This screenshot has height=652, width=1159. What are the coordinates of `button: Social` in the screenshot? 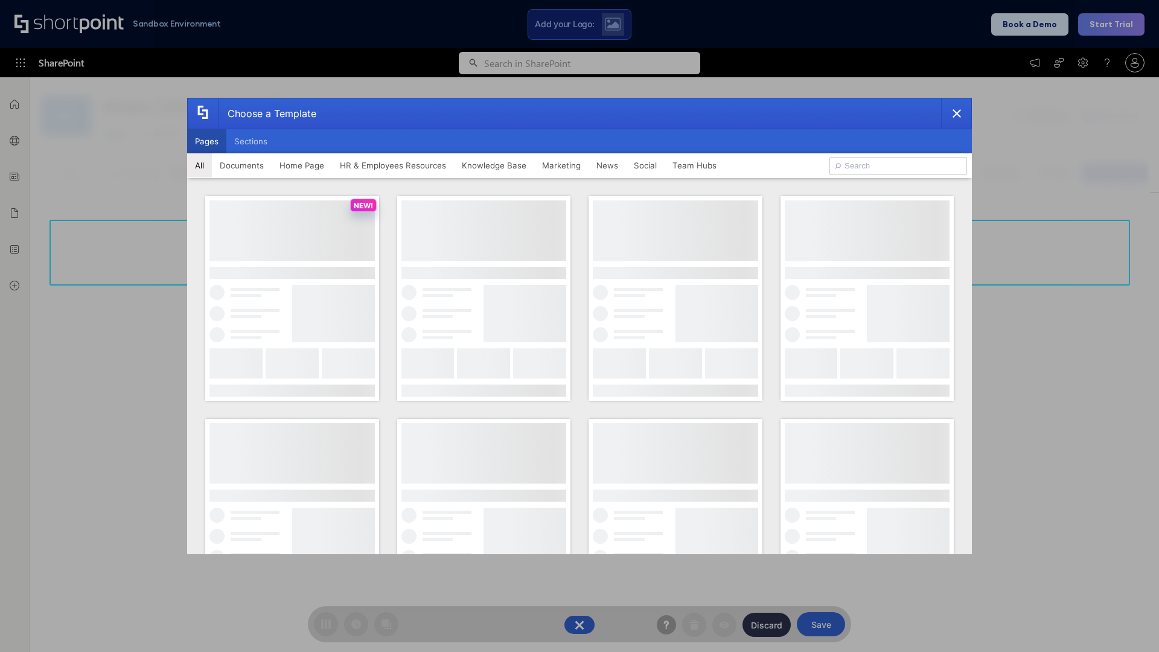 It's located at (646, 165).